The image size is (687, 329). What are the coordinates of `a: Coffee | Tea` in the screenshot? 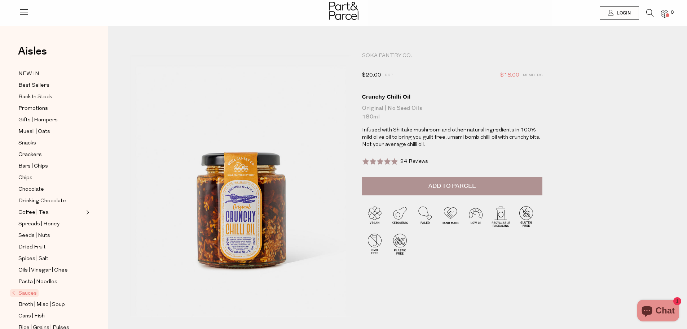 It's located at (51, 212).